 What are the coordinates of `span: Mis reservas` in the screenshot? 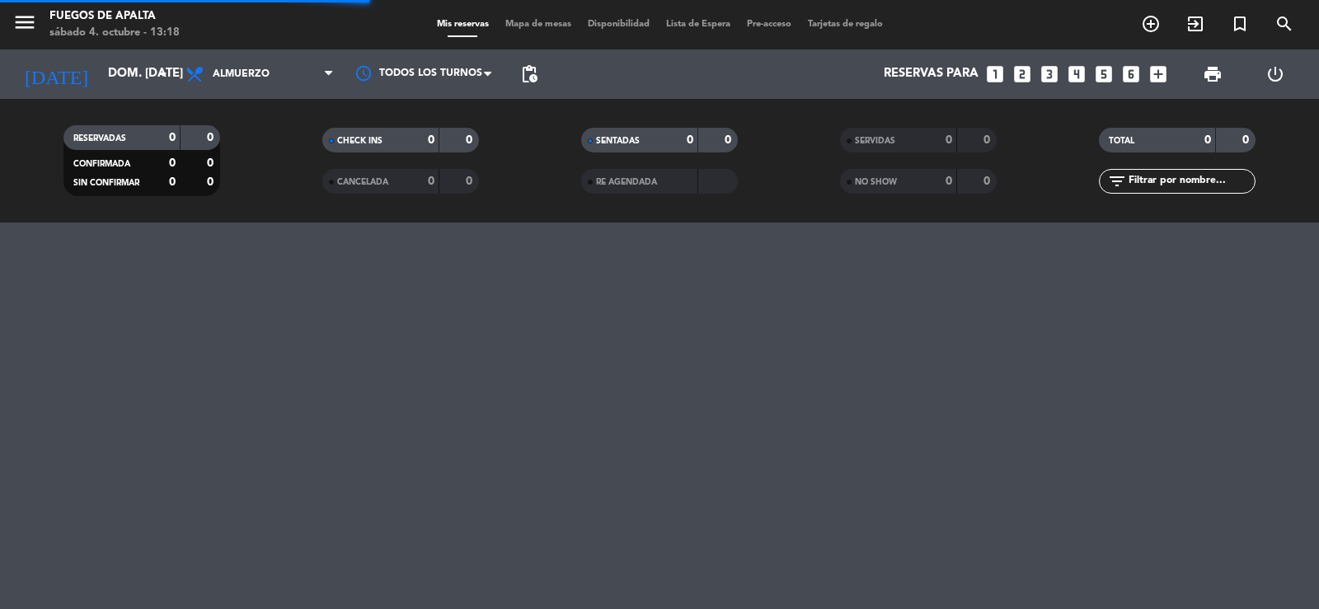 It's located at (462, 24).